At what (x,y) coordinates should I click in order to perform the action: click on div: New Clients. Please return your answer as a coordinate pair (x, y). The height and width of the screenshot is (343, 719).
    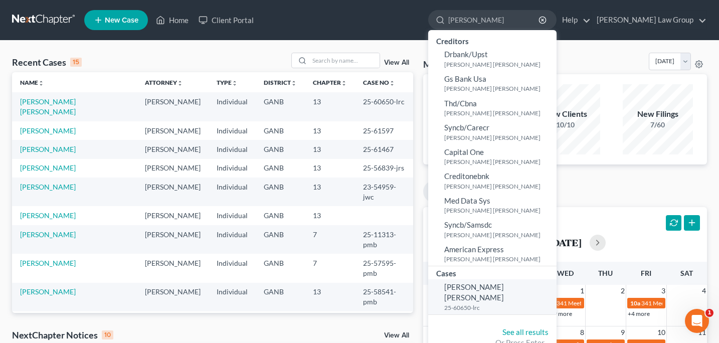
    Looking at the image, I should click on (565, 114).